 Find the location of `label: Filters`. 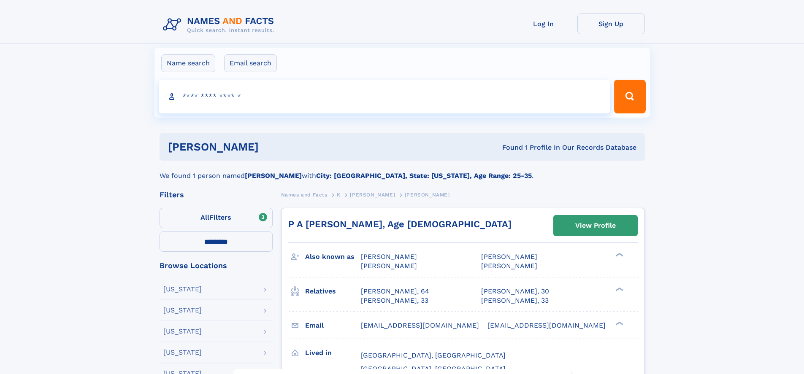

label: Filters is located at coordinates (216, 218).